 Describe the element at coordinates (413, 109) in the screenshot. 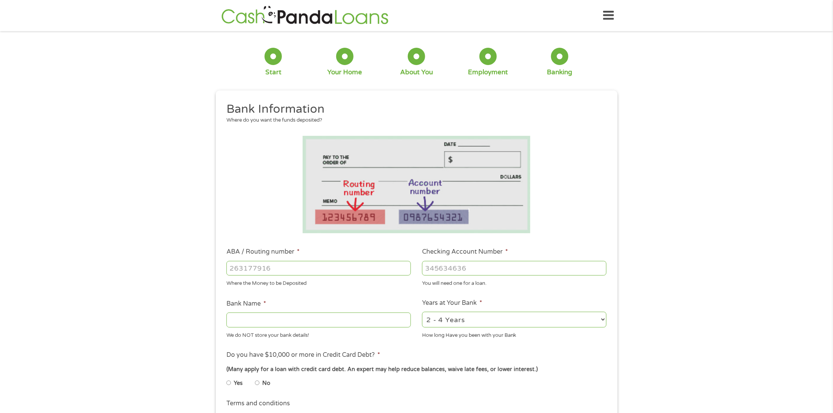

I see `h2: Bank Information` at that location.